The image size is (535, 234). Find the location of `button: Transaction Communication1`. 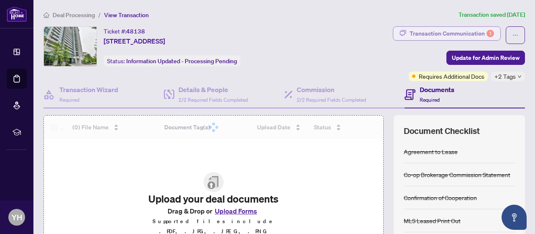

button: Transaction Communication1 is located at coordinates (447, 33).